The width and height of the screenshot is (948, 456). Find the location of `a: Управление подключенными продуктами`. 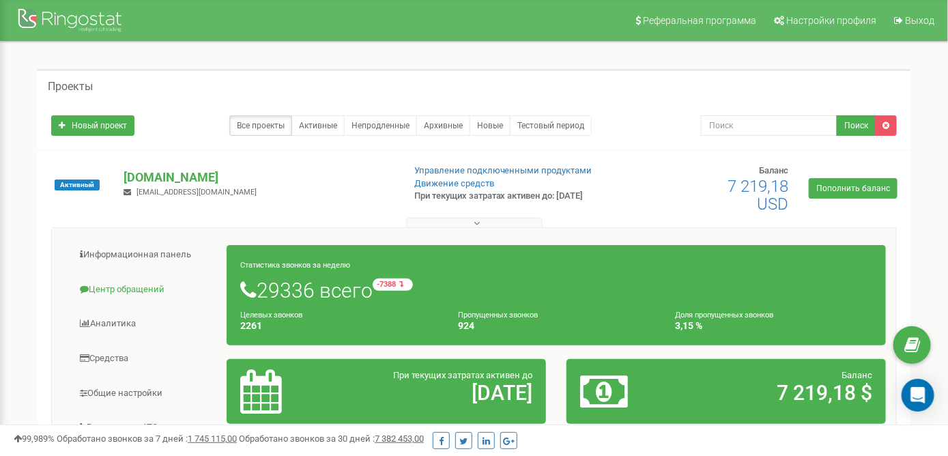

a: Управление подключенными продуктами is located at coordinates (503, 170).